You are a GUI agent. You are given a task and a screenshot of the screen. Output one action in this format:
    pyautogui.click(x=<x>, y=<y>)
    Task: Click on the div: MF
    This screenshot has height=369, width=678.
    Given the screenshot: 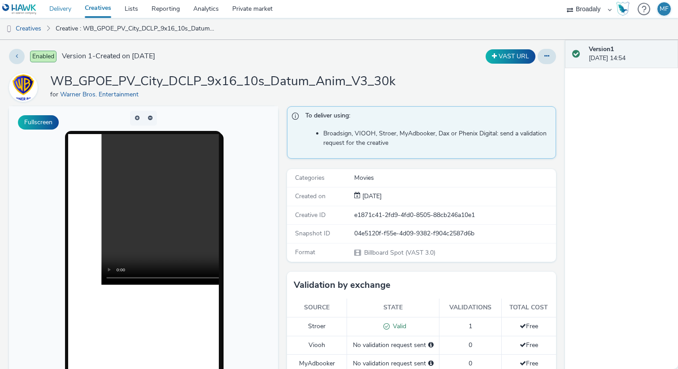 What is the action you would take?
    pyautogui.click(x=664, y=9)
    